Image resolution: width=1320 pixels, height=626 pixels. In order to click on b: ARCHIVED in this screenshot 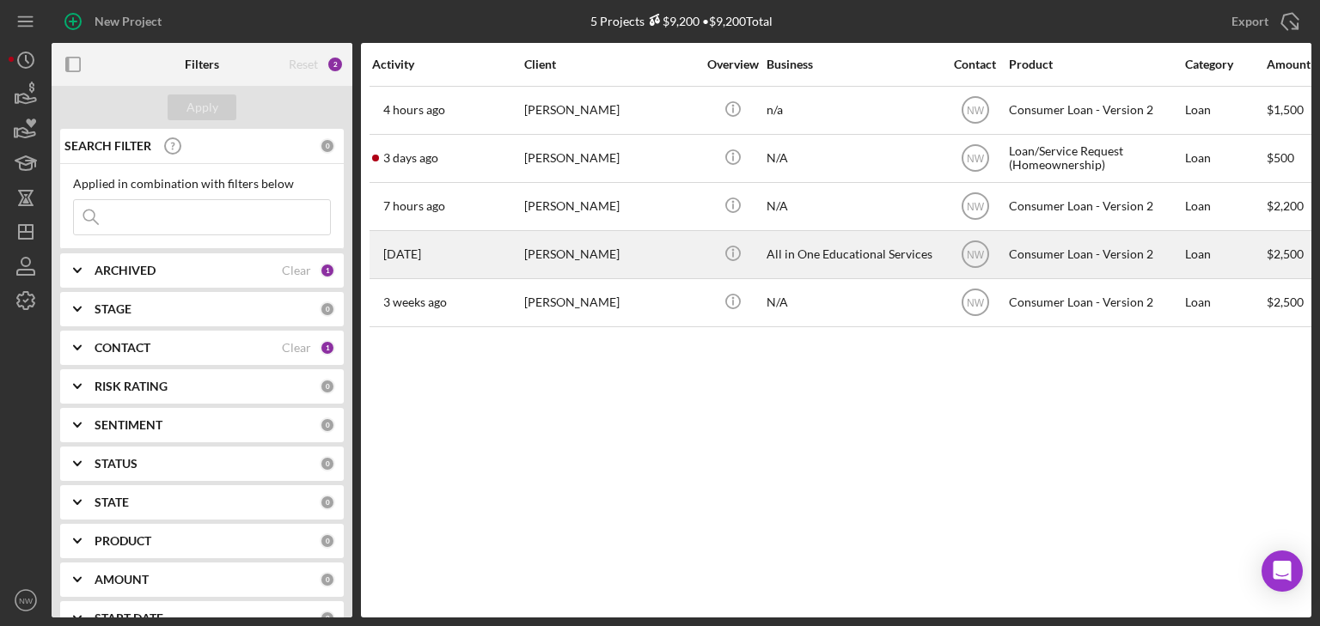, I will do `click(125, 271)`.